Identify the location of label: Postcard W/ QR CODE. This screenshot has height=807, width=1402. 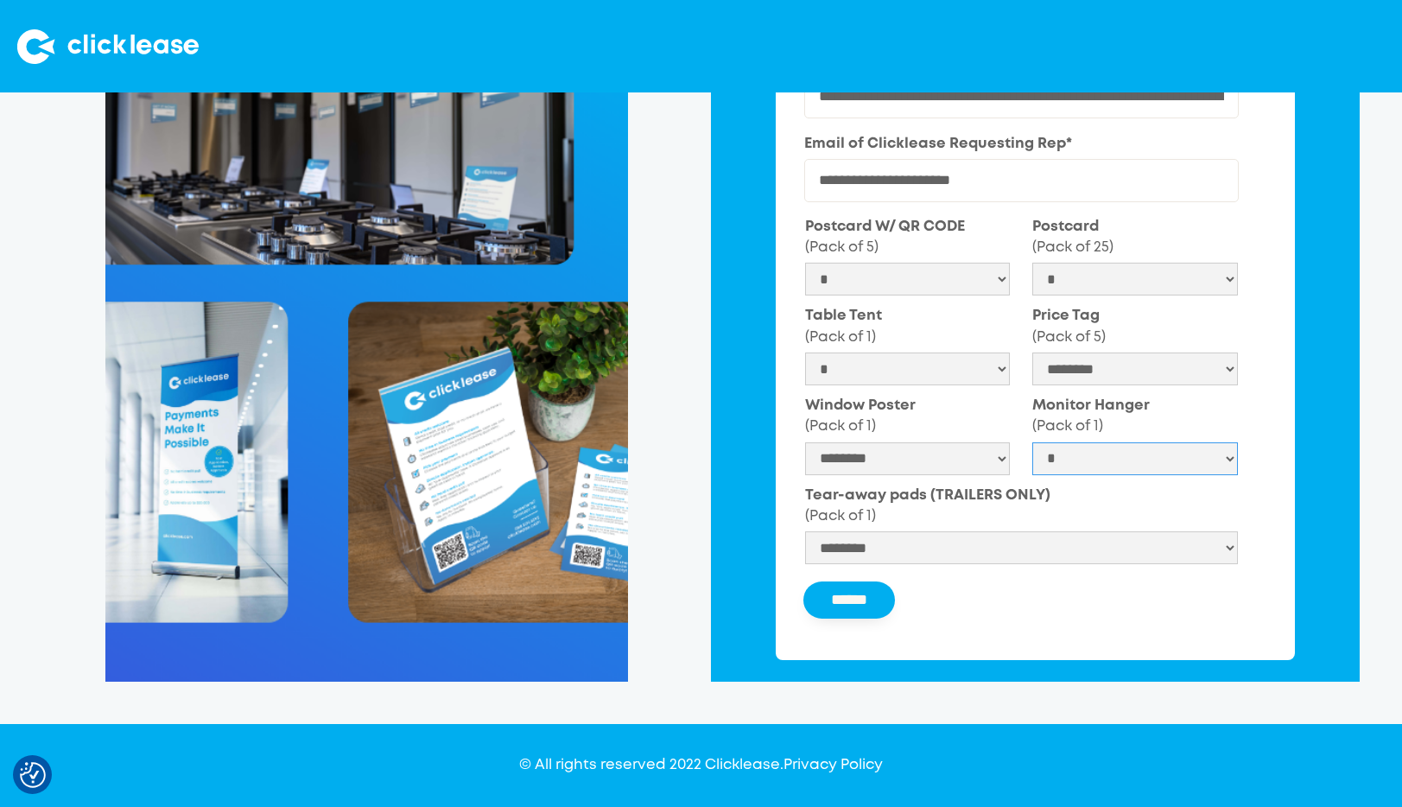
(908, 238).